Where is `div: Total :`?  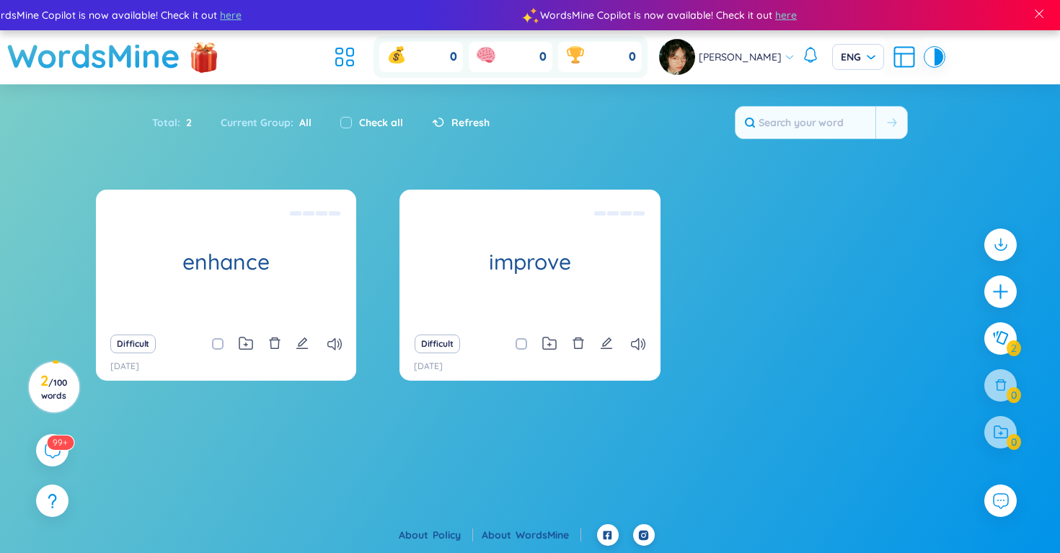 div: Total : is located at coordinates (179, 123).